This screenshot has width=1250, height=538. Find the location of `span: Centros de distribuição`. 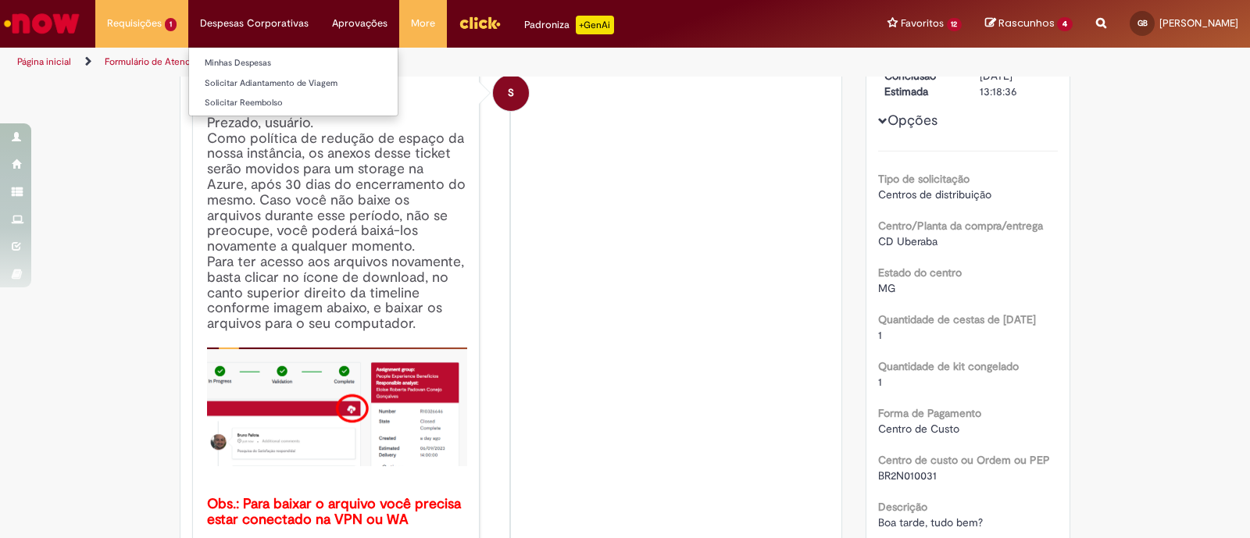

span: Centros de distribuição is located at coordinates (934, 195).